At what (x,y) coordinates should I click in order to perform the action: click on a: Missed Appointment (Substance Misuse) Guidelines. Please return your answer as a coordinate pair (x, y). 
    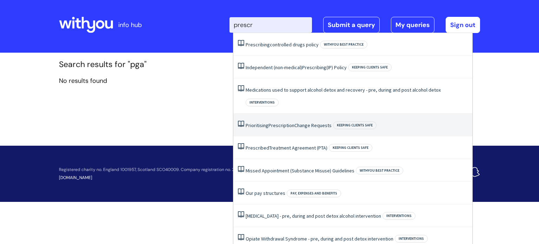
    Looking at the image, I should click on (300, 171).